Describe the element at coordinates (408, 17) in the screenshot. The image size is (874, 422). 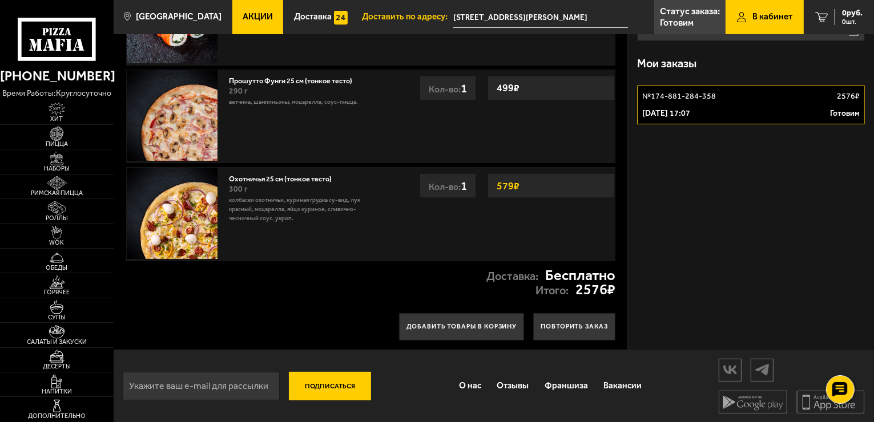
I see `span: Доставить по адресу:` at that location.